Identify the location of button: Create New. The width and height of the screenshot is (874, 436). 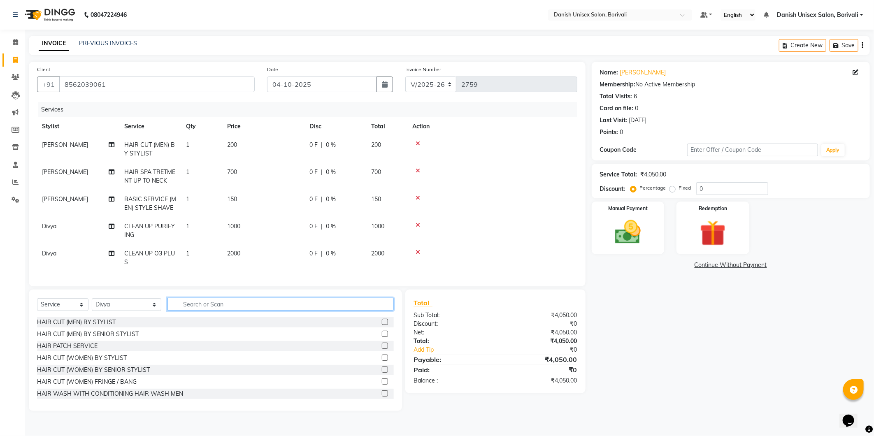
(803, 45).